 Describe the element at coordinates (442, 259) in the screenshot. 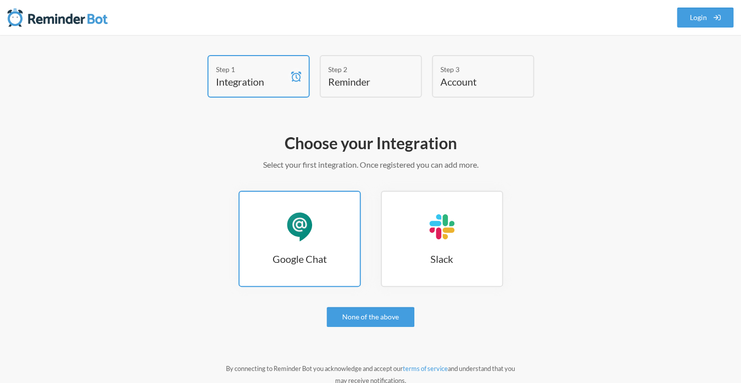

I see `h3: Slack` at that location.